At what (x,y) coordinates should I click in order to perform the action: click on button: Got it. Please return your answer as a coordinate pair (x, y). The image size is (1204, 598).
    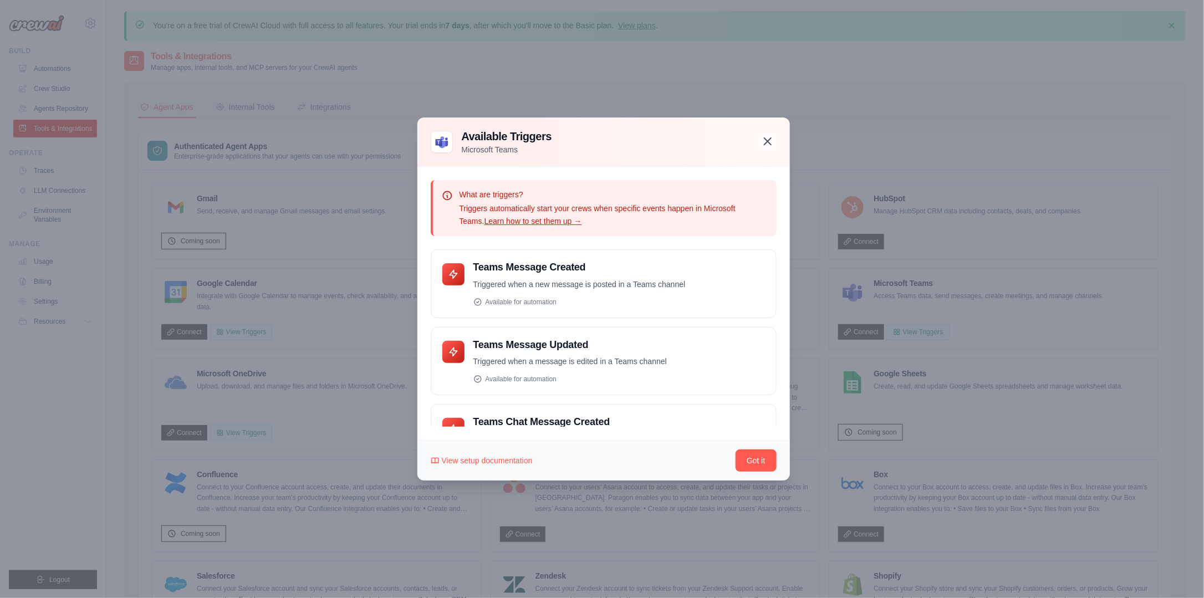
    Looking at the image, I should click on (756, 461).